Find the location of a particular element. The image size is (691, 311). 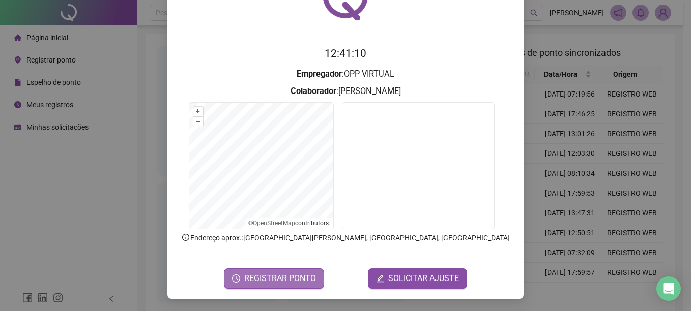

a: OpenStreetMap is located at coordinates (274, 223).